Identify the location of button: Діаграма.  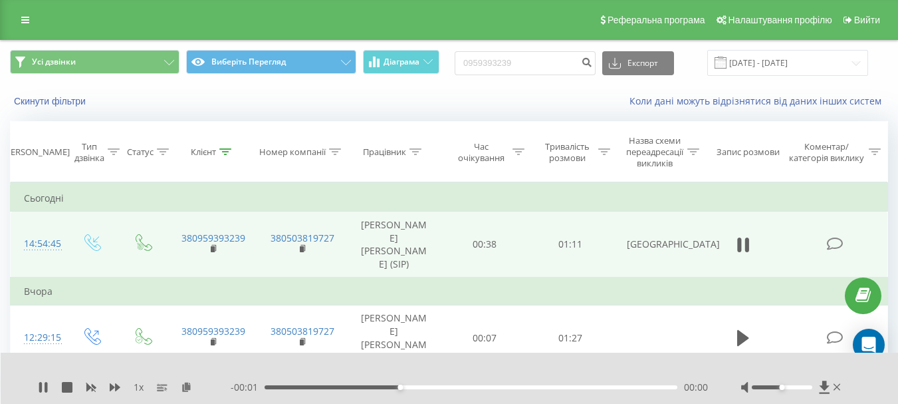
(401, 62).